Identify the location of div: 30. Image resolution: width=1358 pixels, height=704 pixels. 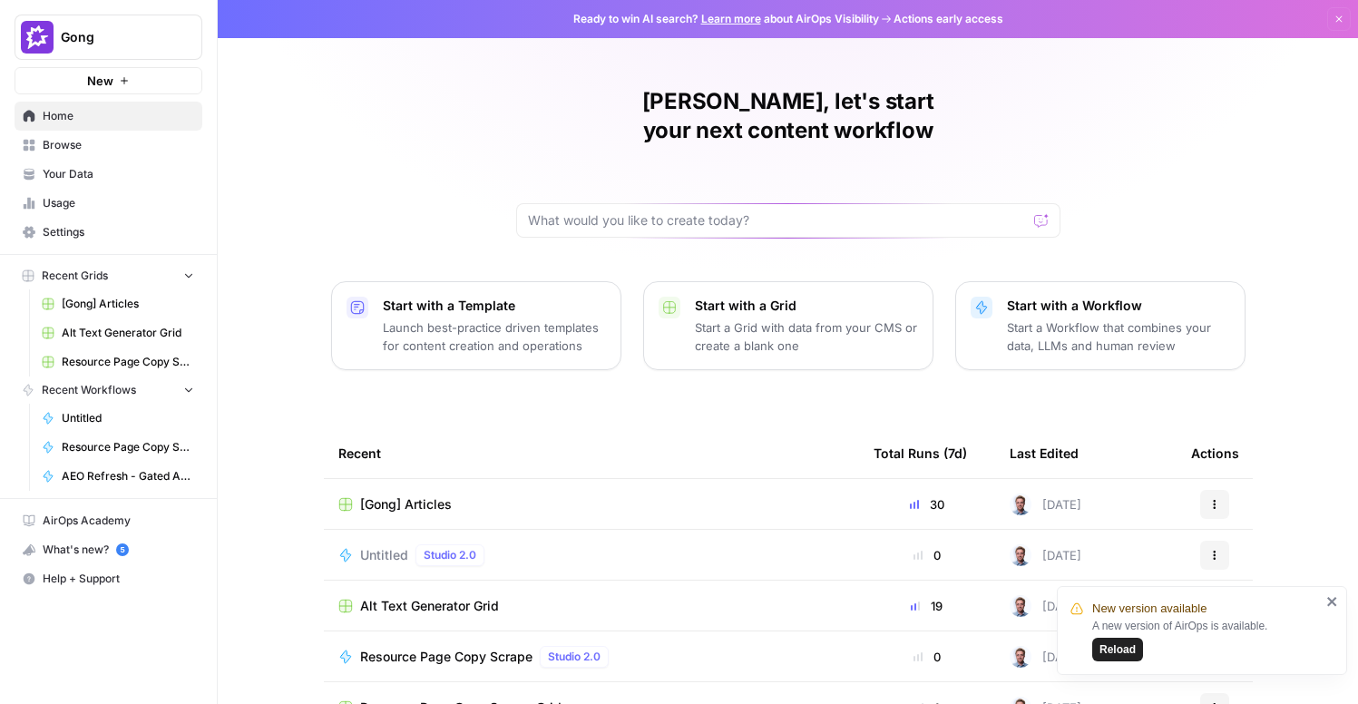
(927, 504).